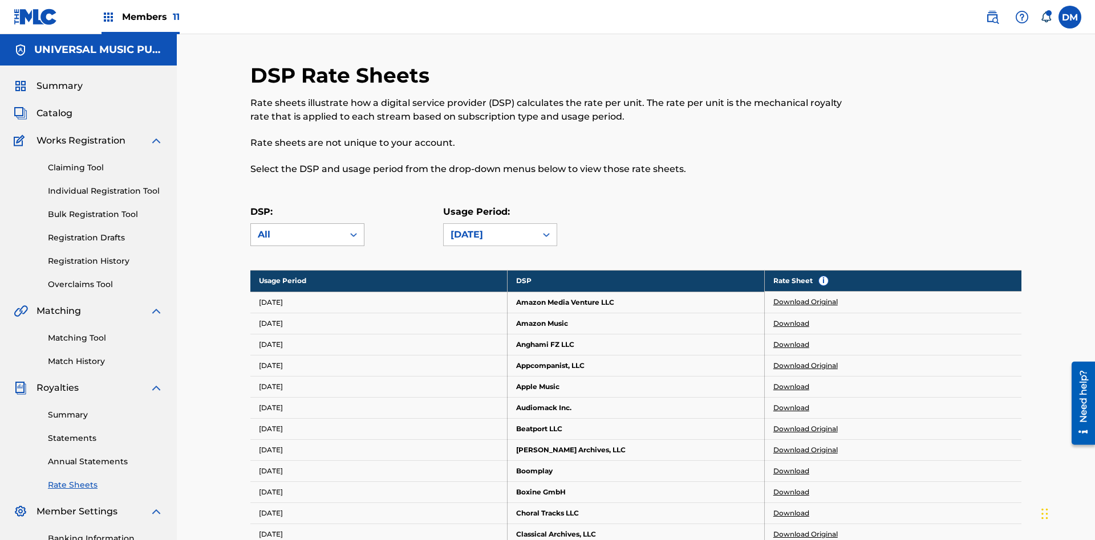 The width and height of the screenshot is (1095, 540). What do you see at coordinates (636, 323) in the screenshot?
I see `td: Amazon Music` at bounding box center [636, 323].